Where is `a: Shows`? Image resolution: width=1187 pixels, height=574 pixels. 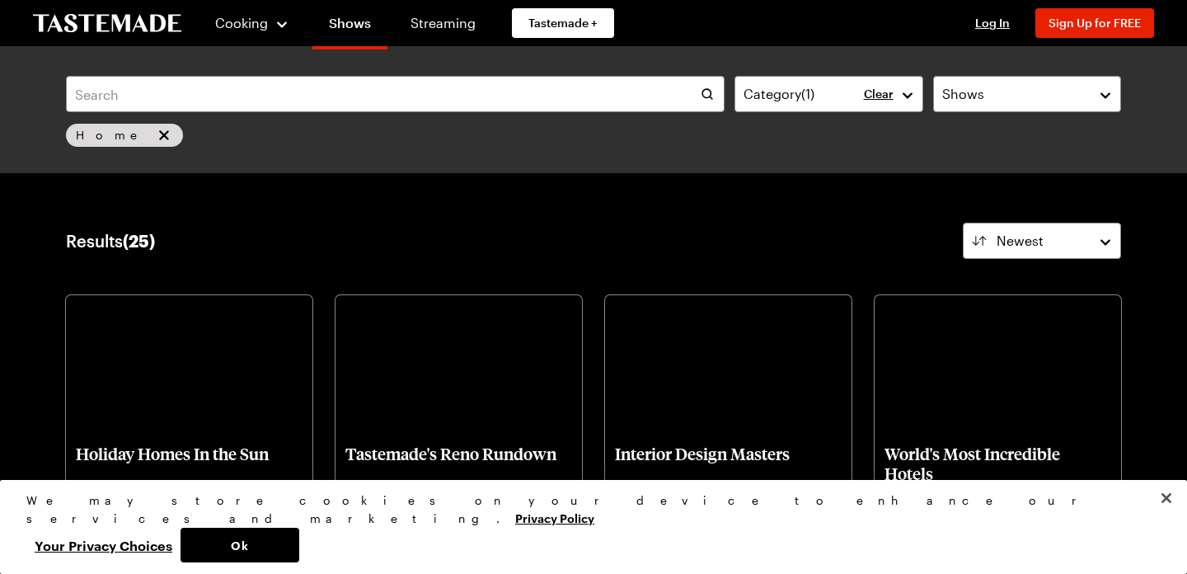 a: Shows is located at coordinates (349, 26).